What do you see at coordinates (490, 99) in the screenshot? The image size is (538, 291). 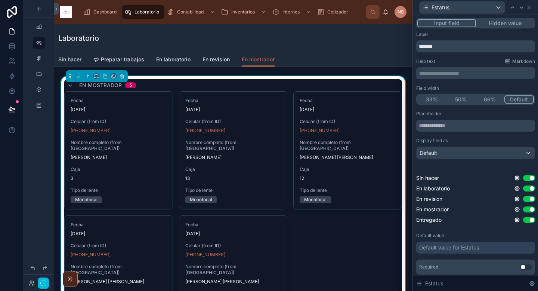 I see `button: 66%` at bounding box center [490, 99].